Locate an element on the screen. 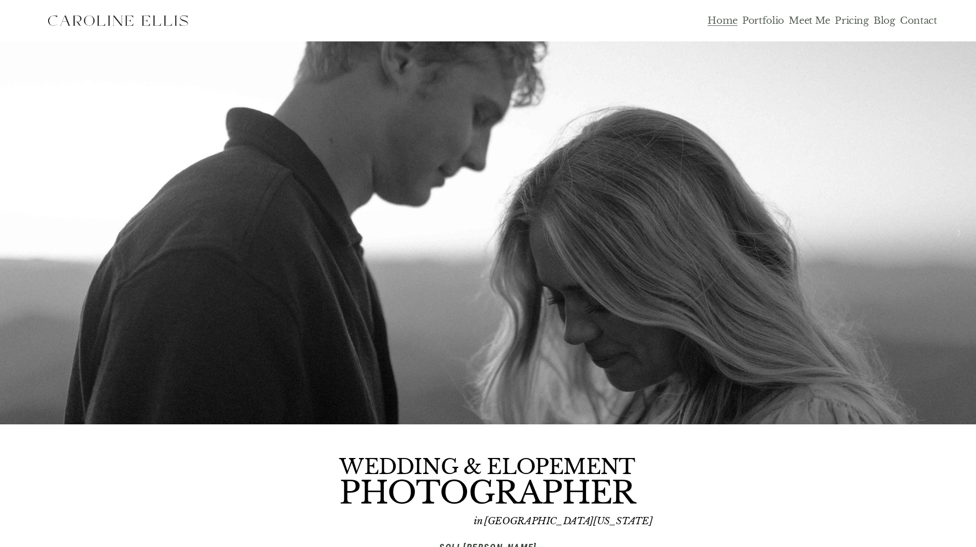 The image size is (976, 547). a: Meet Me is located at coordinates (809, 21).